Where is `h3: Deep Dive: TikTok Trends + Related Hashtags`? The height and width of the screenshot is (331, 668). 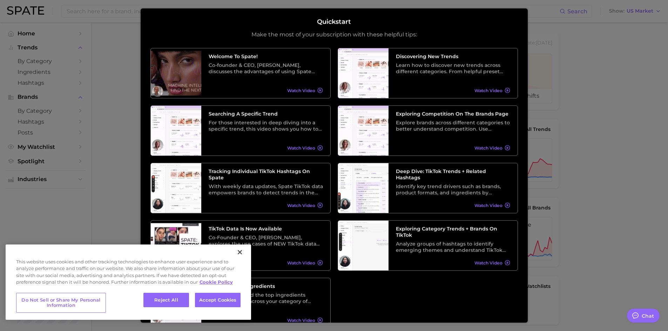 h3: Deep Dive: TikTok Trends + Related Hashtags is located at coordinates (453, 175).